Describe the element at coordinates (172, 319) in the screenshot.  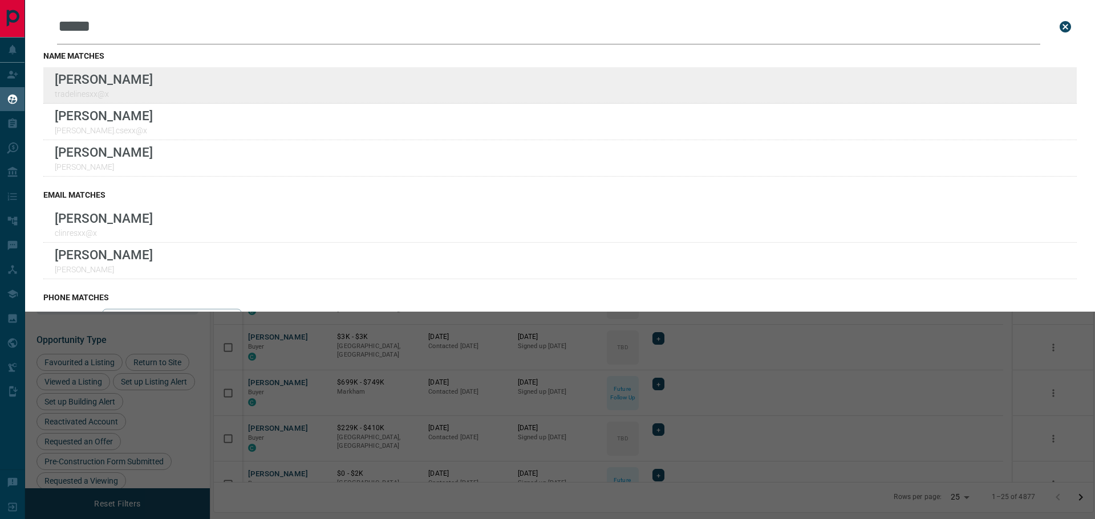
I see `button: show leads not assigned to you` at that location.